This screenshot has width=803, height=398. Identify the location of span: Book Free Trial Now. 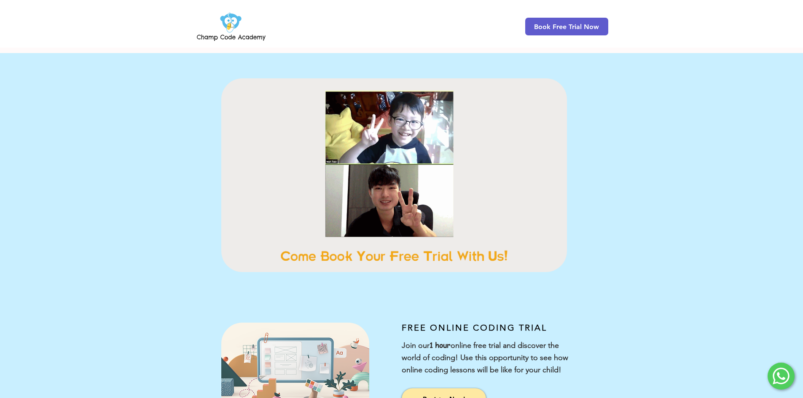
(566, 27).